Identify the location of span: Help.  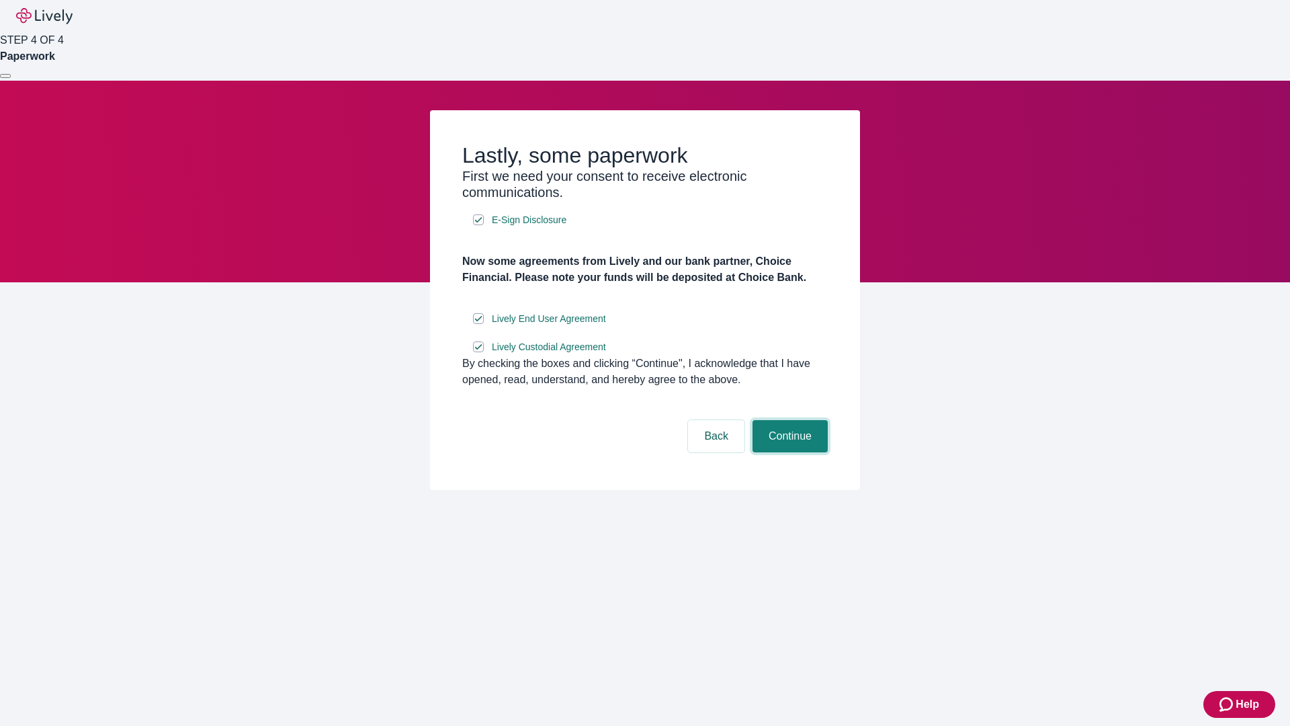
(1247, 704).